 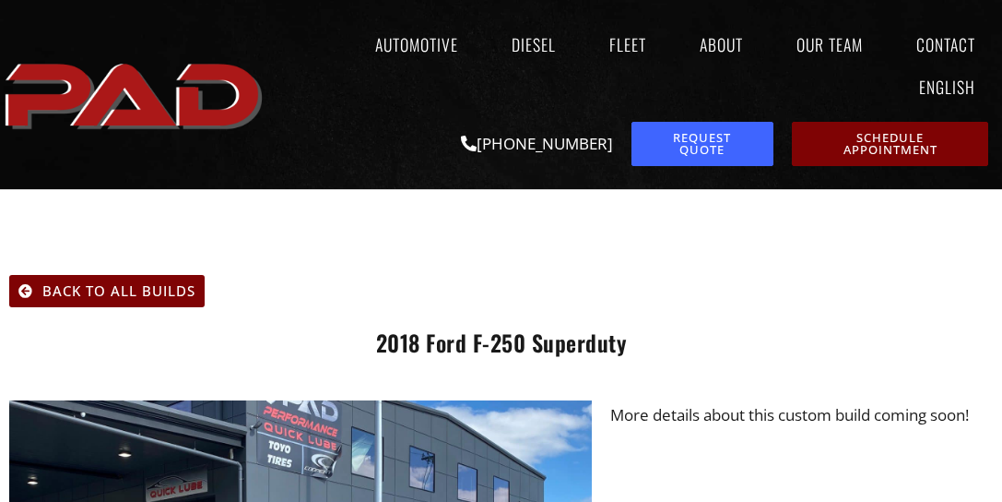 I want to click on a: Fleet, so click(x=628, y=44).